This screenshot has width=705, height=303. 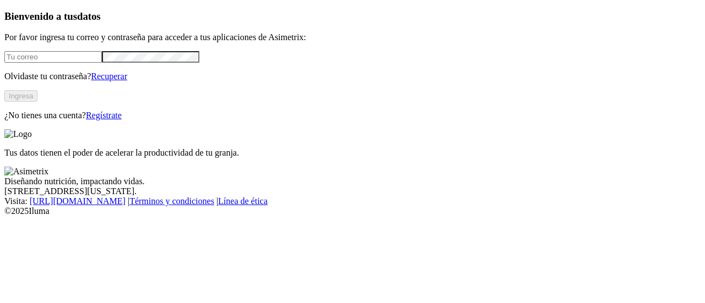 What do you see at coordinates (18, 134) in the screenshot?
I see `img: Logo` at bounding box center [18, 134].